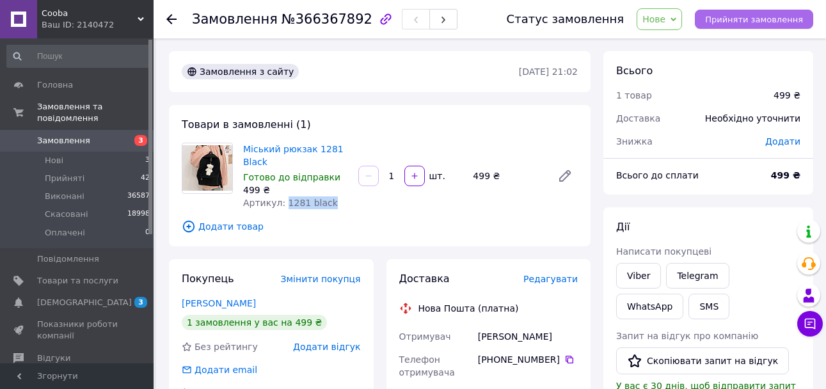  Describe the element at coordinates (55, 85) in the screenshot. I see `span: Головна` at that location.